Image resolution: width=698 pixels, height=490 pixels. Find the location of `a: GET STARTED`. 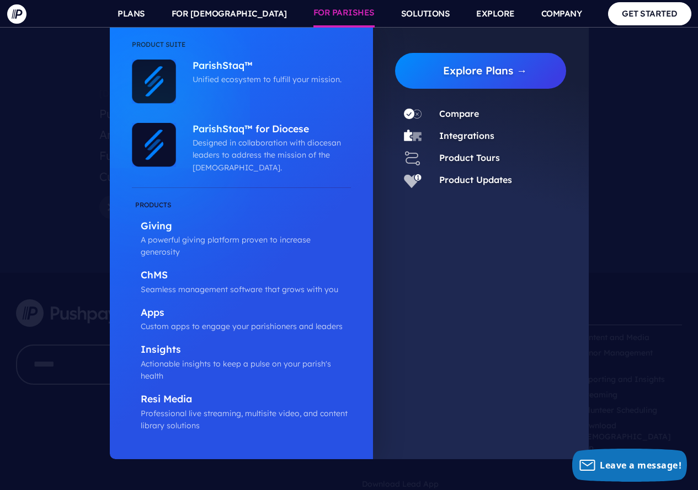

a: GET STARTED is located at coordinates (649, 13).